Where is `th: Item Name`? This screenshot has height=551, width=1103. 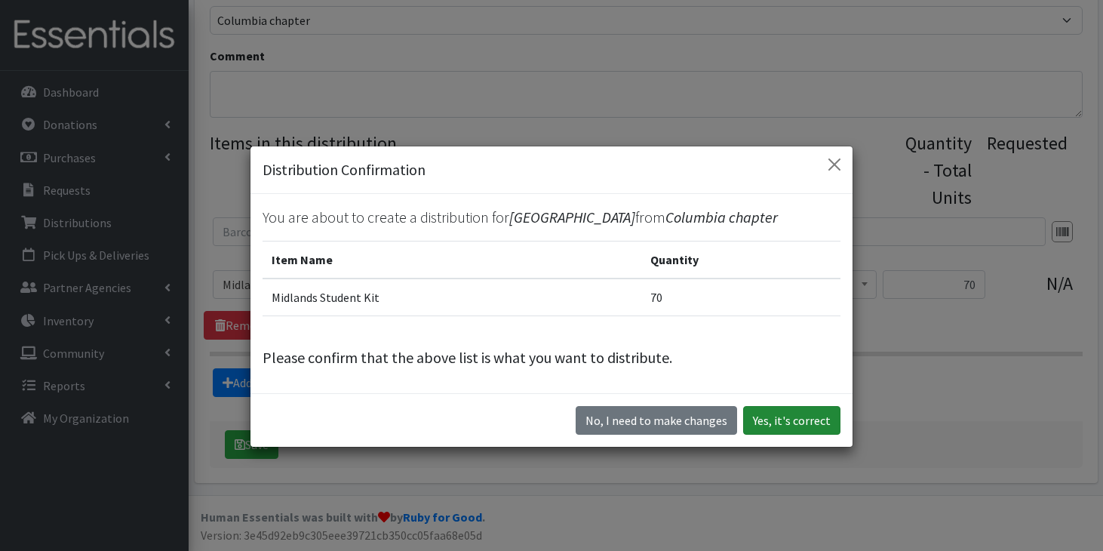
th: Item Name is located at coordinates (452, 260).